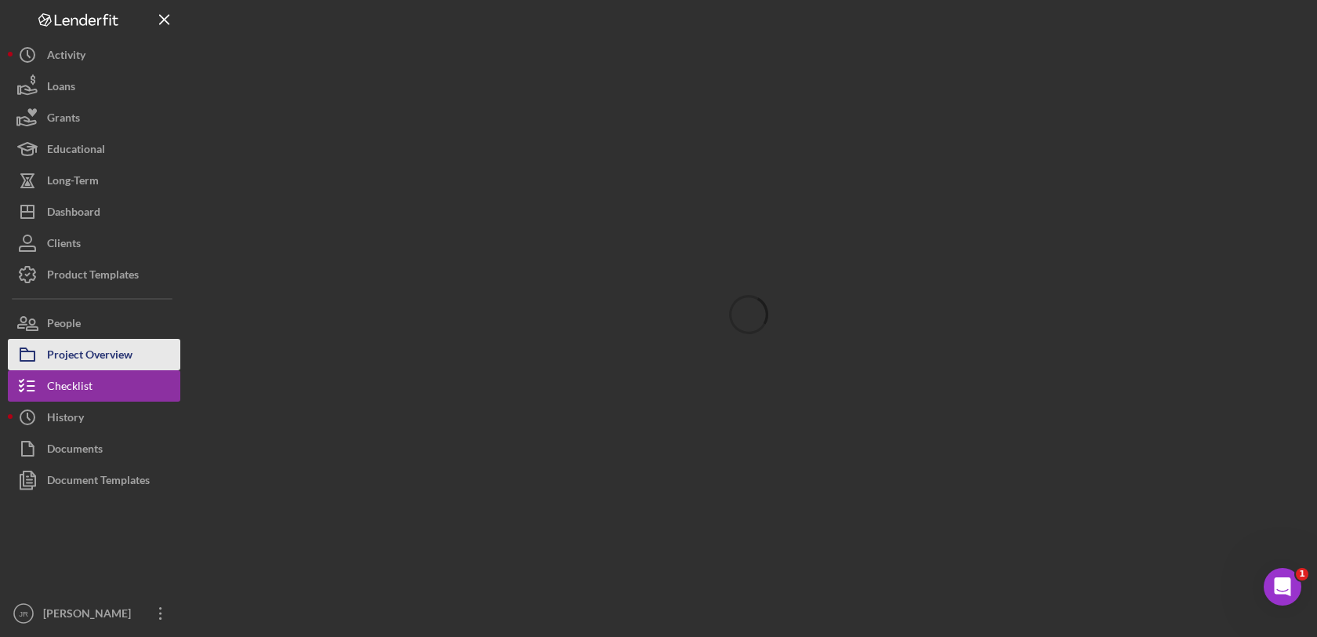 This screenshot has width=1317, height=637. I want to click on button: Documents, so click(94, 449).